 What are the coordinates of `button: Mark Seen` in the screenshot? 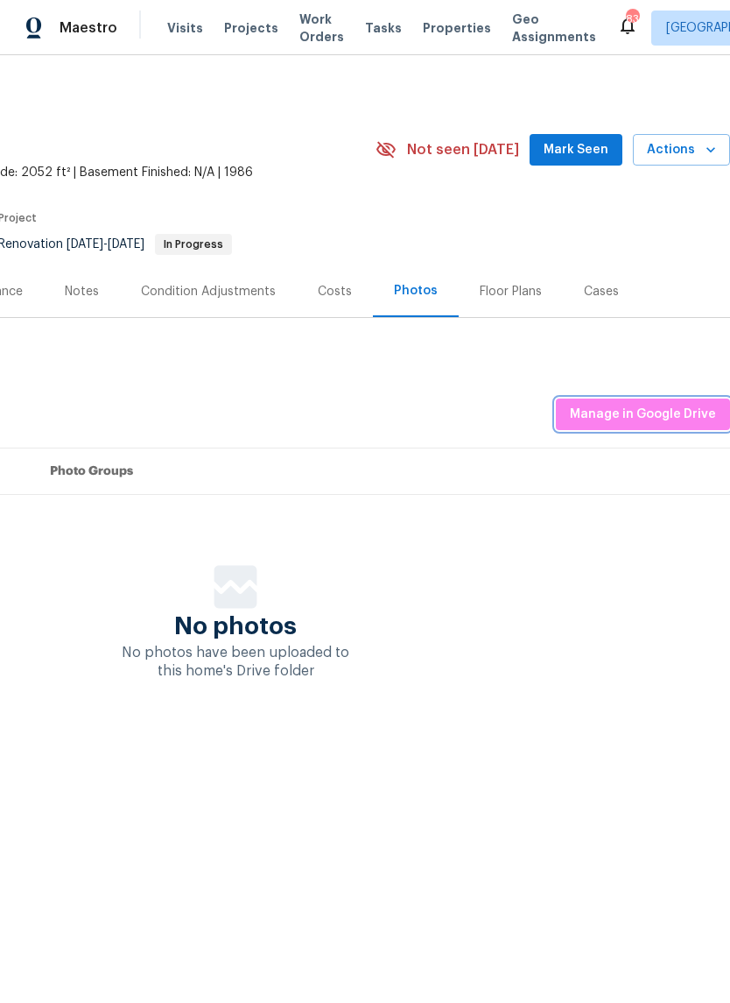 It's located at (576, 150).